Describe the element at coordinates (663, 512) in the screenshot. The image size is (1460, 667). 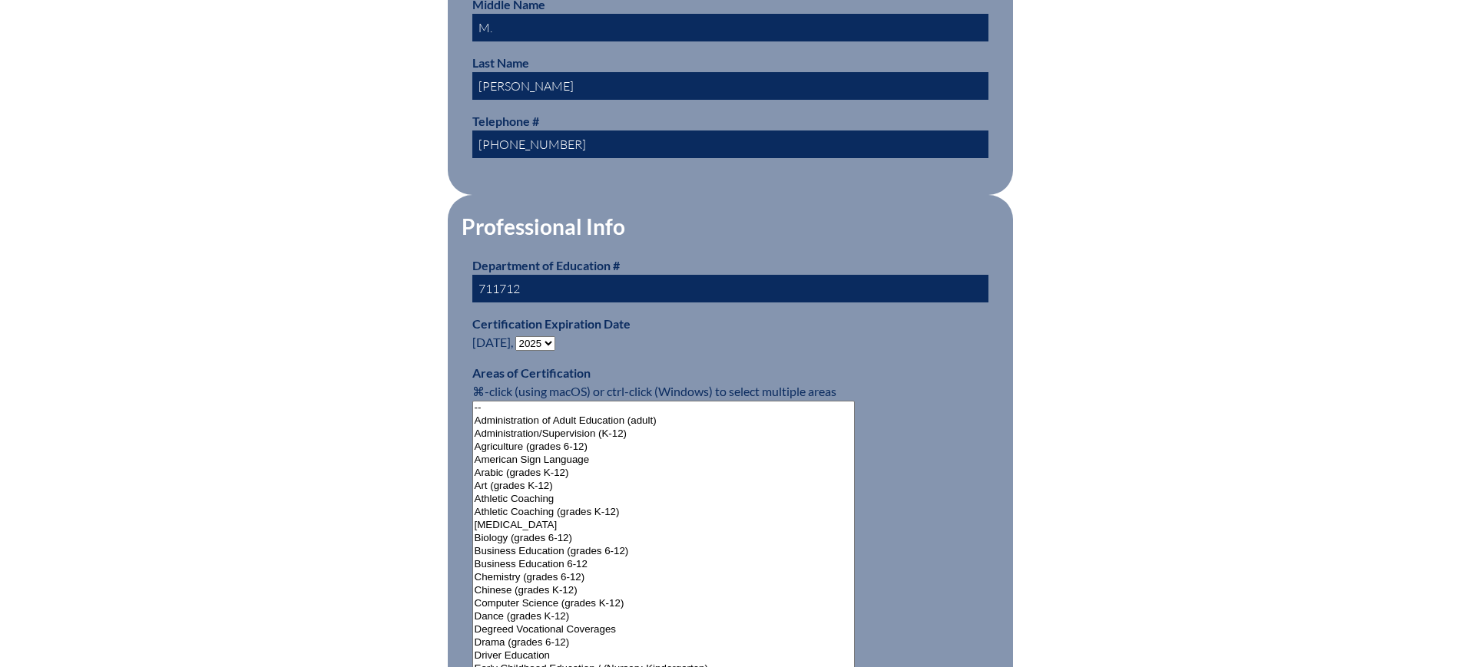
I see `option: Athletic Coaching (grades K-12)` at that location.